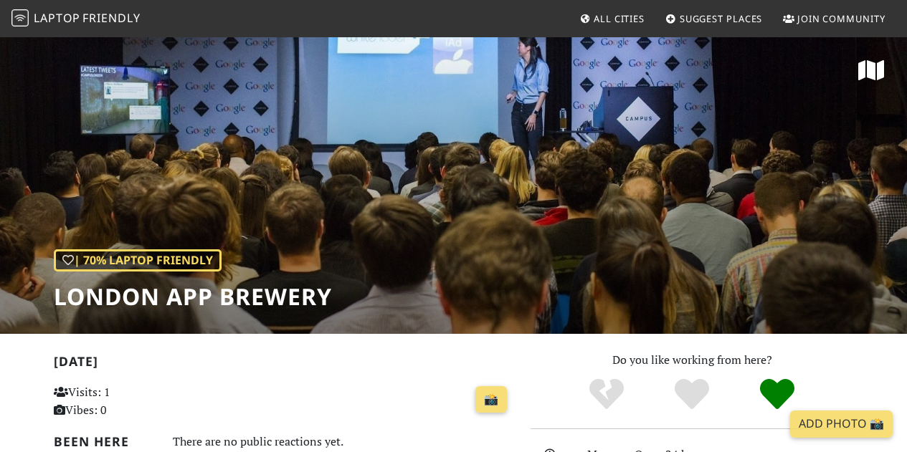  Describe the element at coordinates (76, 19) in the screenshot. I see `a: LaptopFriendly LaptopFriendly` at that location.